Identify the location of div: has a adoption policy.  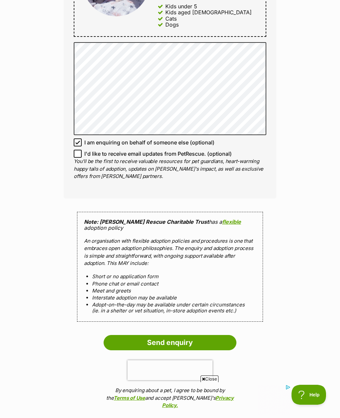
(170, 267).